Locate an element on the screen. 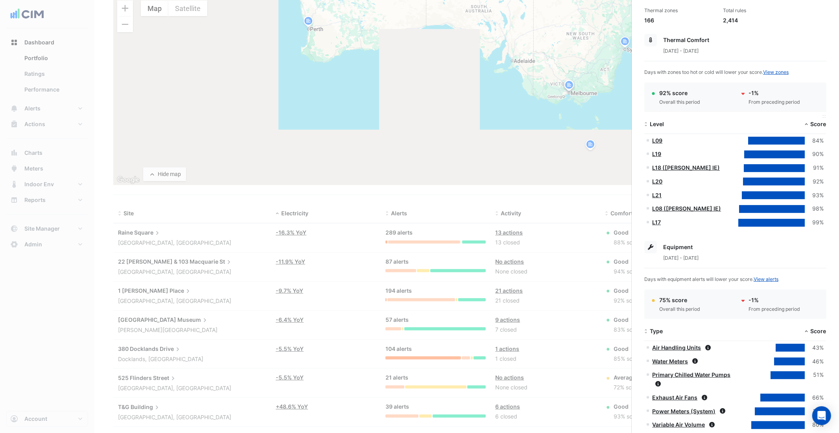 This screenshot has height=433, width=839. a: Exhaust Air Fans is located at coordinates (675, 398).